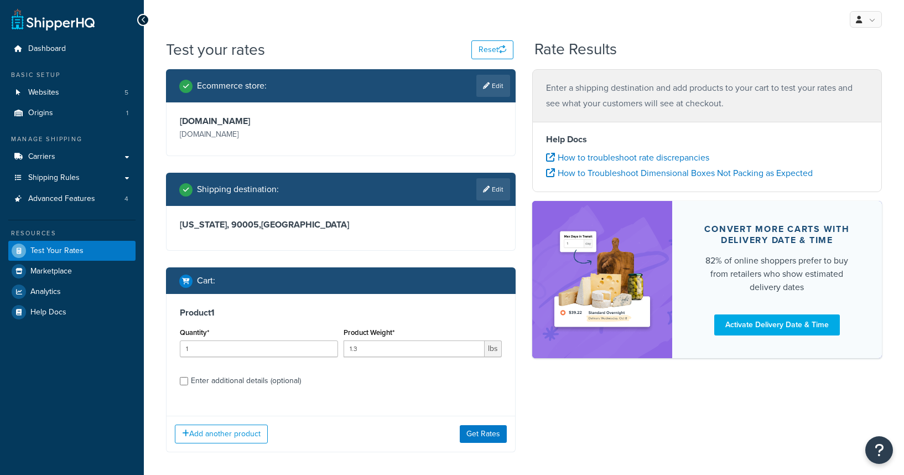 Image resolution: width=904 pixels, height=475 pixels. What do you see at coordinates (72, 49) in the screenshot?
I see `a: Dashboard` at bounding box center [72, 49].